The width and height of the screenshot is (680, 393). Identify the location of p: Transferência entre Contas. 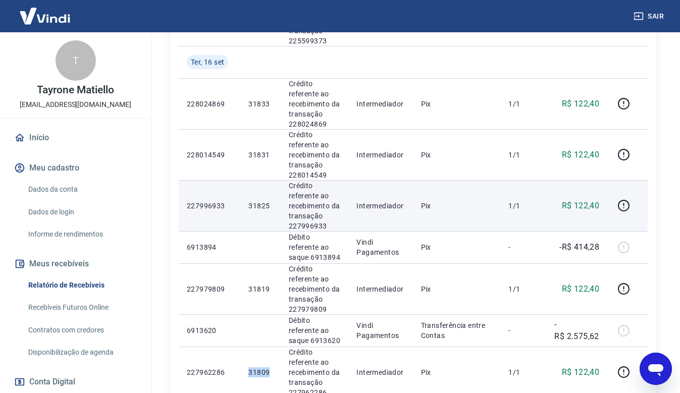
(457, 331).